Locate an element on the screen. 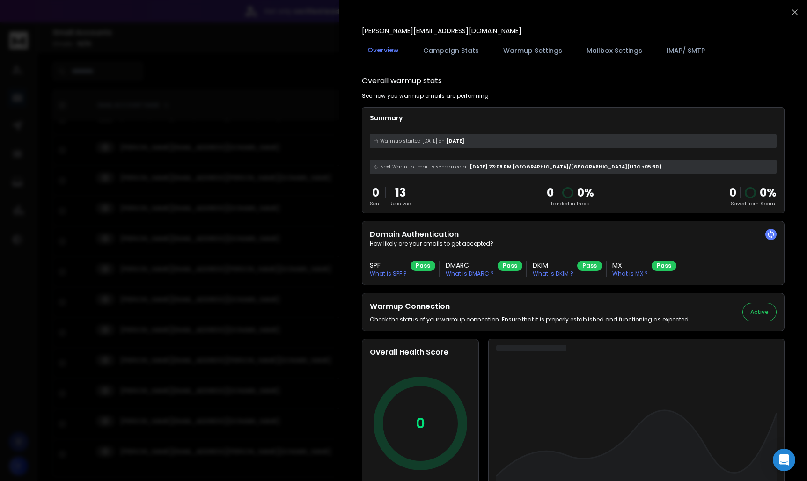 This screenshot has width=807, height=481. p: What is DMARC ? is located at coordinates (469, 274).